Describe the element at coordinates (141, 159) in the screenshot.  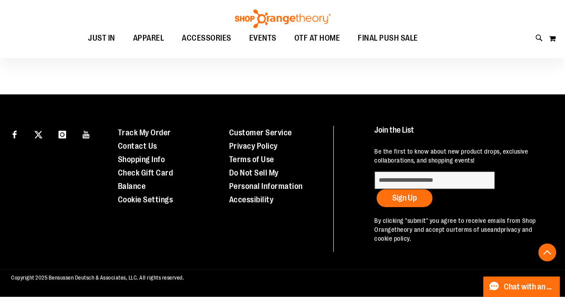
I see `a: Shopping Info` at that location.